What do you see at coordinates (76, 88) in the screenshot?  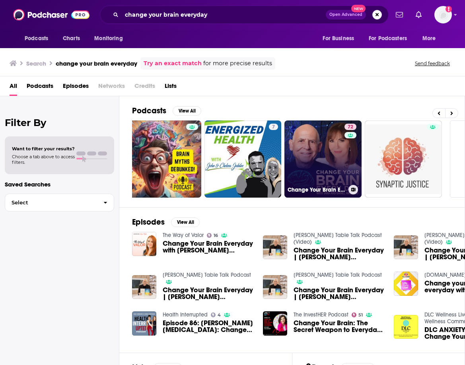 I see `span: Episodes` at bounding box center [76, 88].